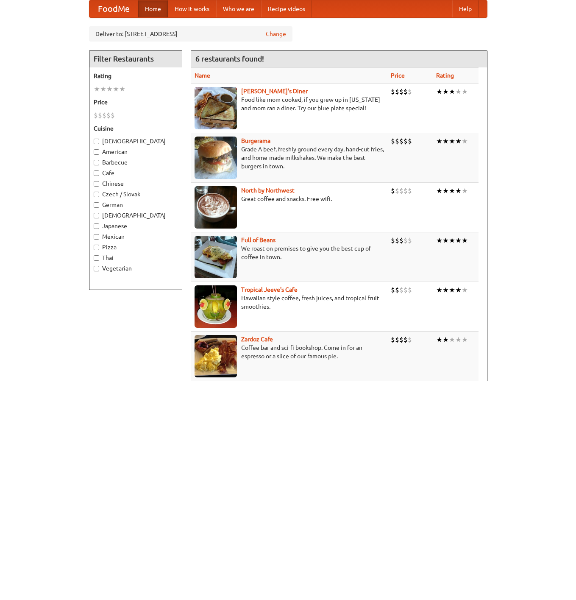  Describe the element at coordinates (445, 75) in the screenshot. I see `a: Rating` at that location.